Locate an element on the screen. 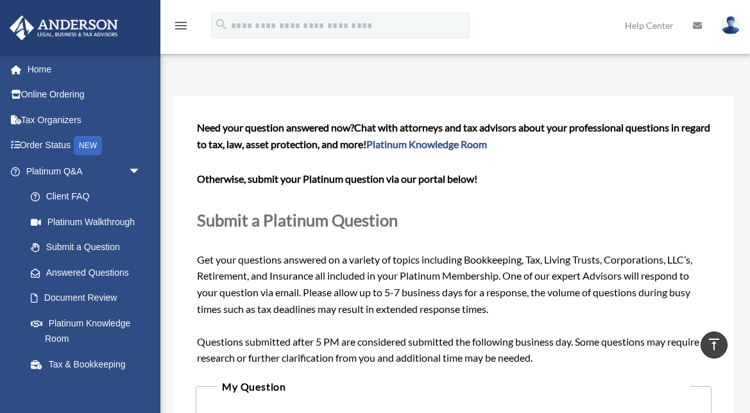  span: Chat with attorneys and tax advisors about your professional questions in regard to tax, law, ass... is located at coordinates (453, 135).